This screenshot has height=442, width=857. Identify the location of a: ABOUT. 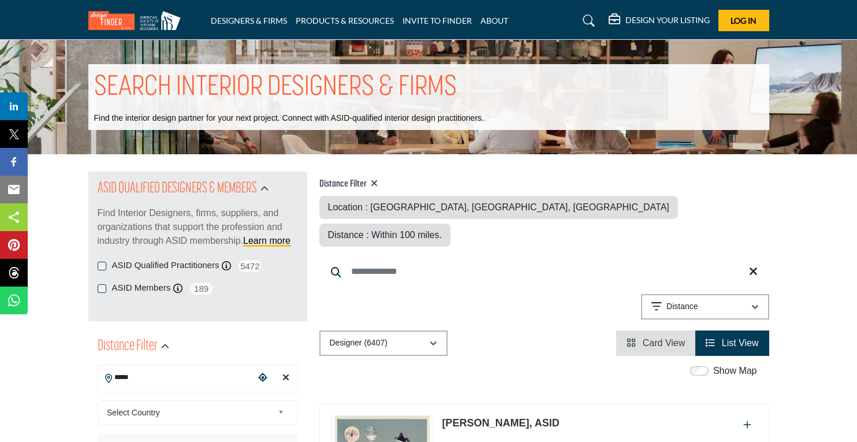
(494, 20).